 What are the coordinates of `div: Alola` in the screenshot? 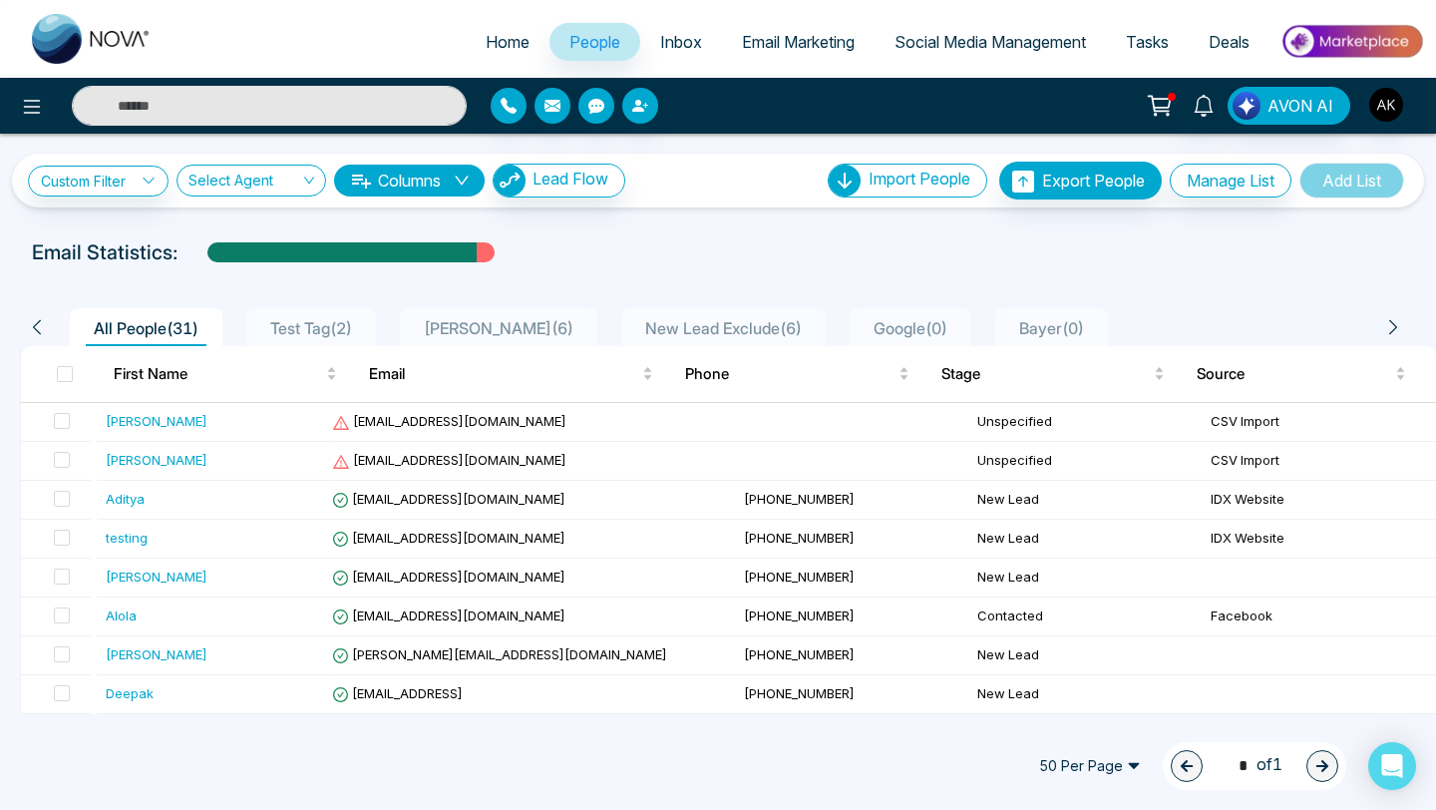 It's located at (121, 615).